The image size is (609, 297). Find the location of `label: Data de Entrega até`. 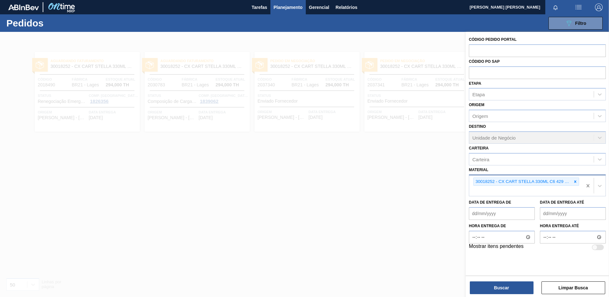

label: Data de Entrega até is located at coordinates (561, 202).